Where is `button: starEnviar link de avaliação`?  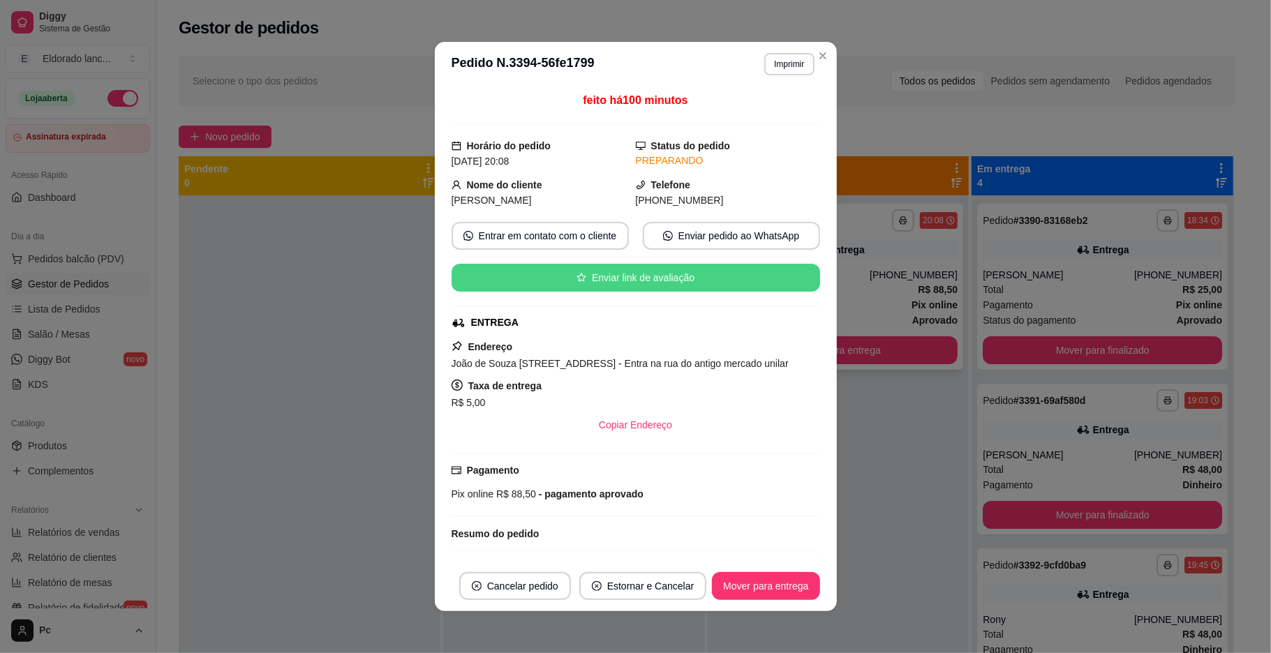
button: starEnviar link de avaliação is located at coordinates (636, 278).